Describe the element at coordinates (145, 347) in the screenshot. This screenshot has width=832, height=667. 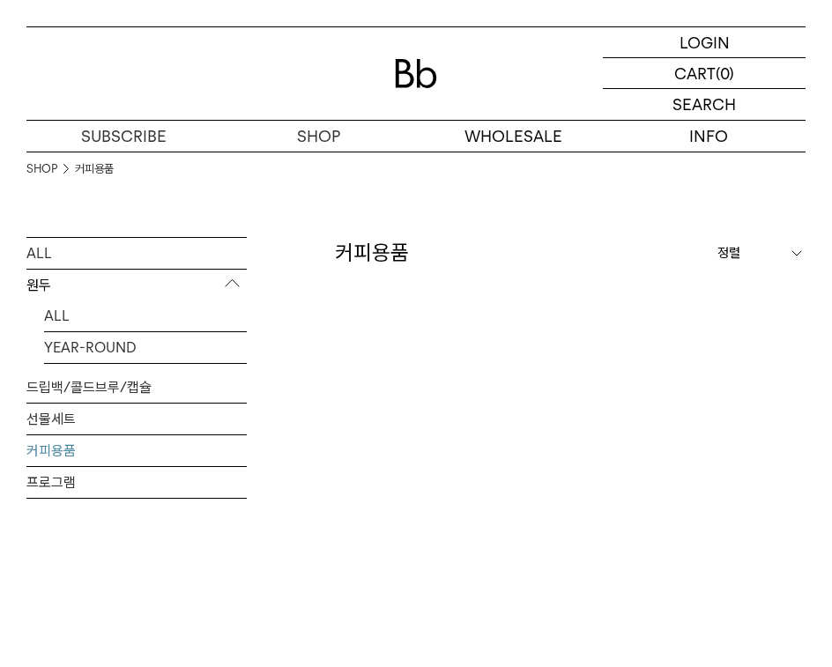
I see `a: YEAR-ROUND` at that location.